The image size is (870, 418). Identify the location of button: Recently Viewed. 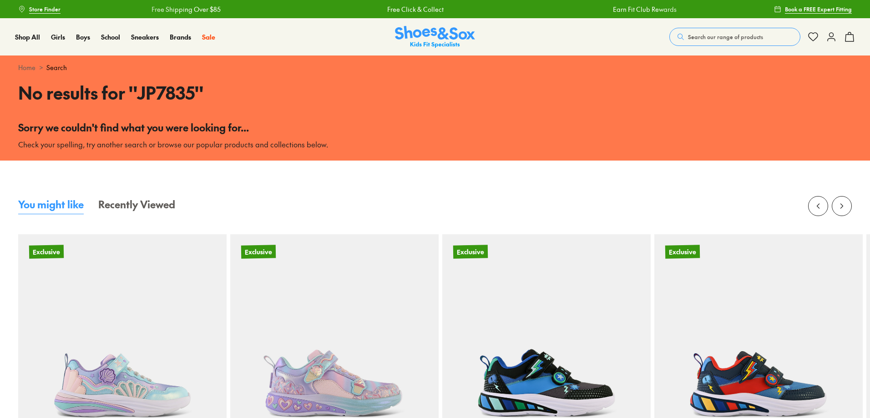
(136, 206).